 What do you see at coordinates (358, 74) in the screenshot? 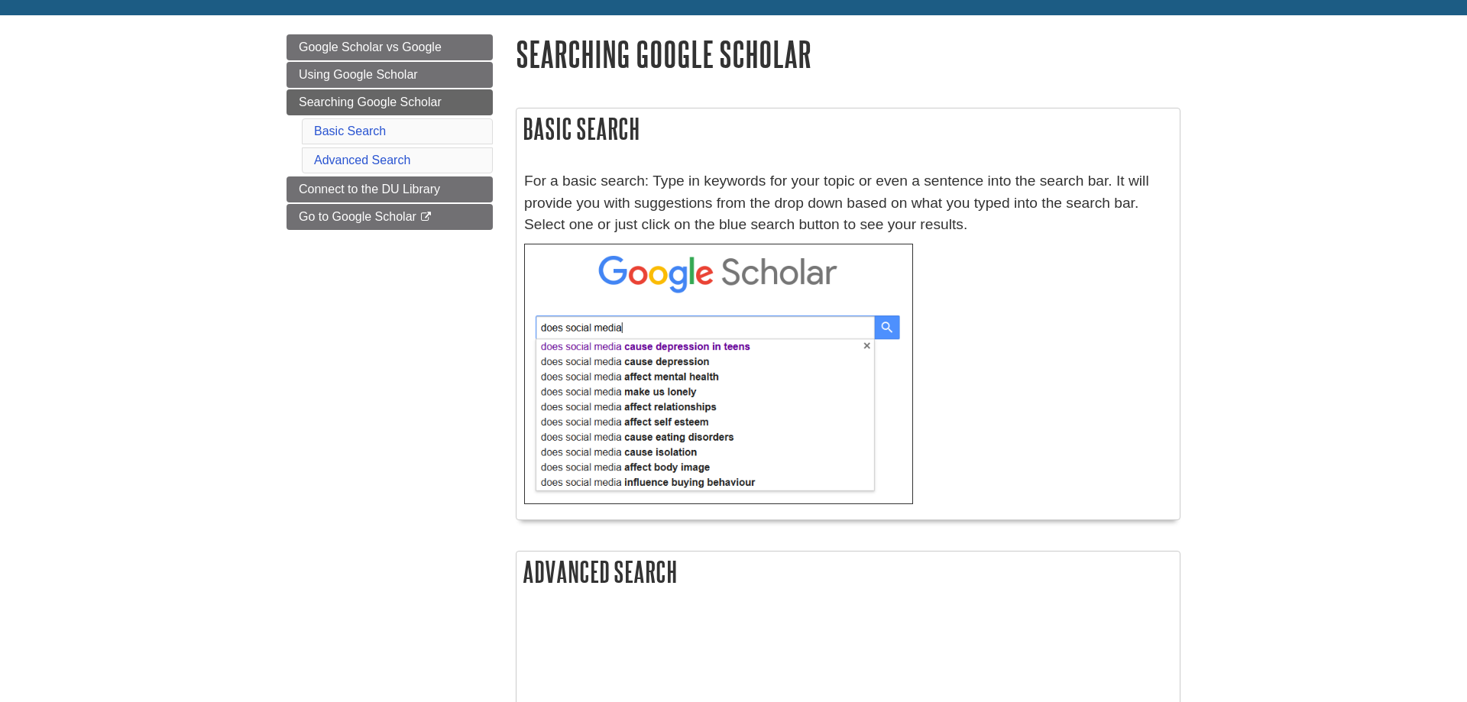
I see `span: Using Google Scholar` at bounding box center [358, 74].